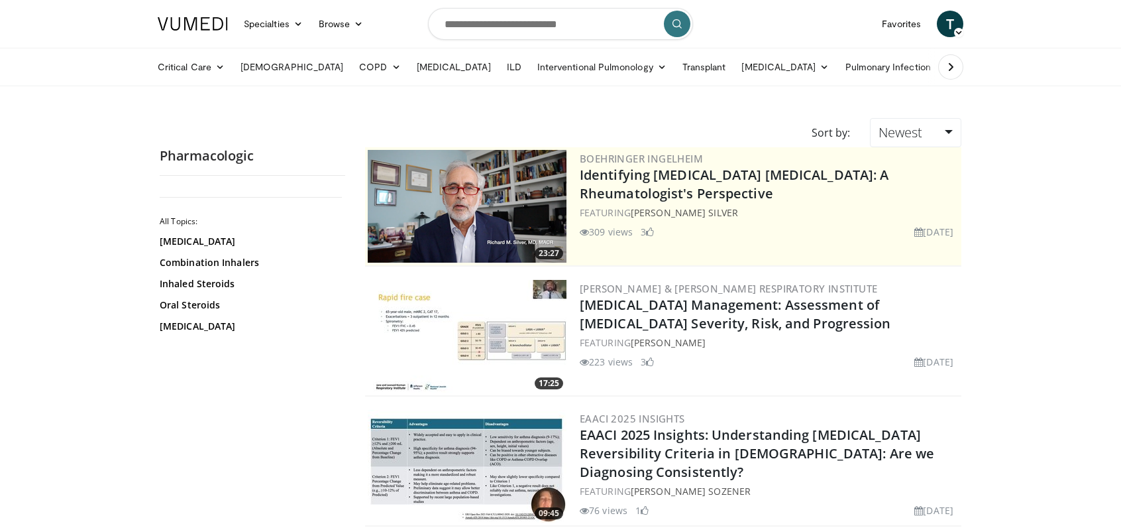  Describe the element at coordinates (642, 510) in the screenshot. I see `li: 1` at that location.